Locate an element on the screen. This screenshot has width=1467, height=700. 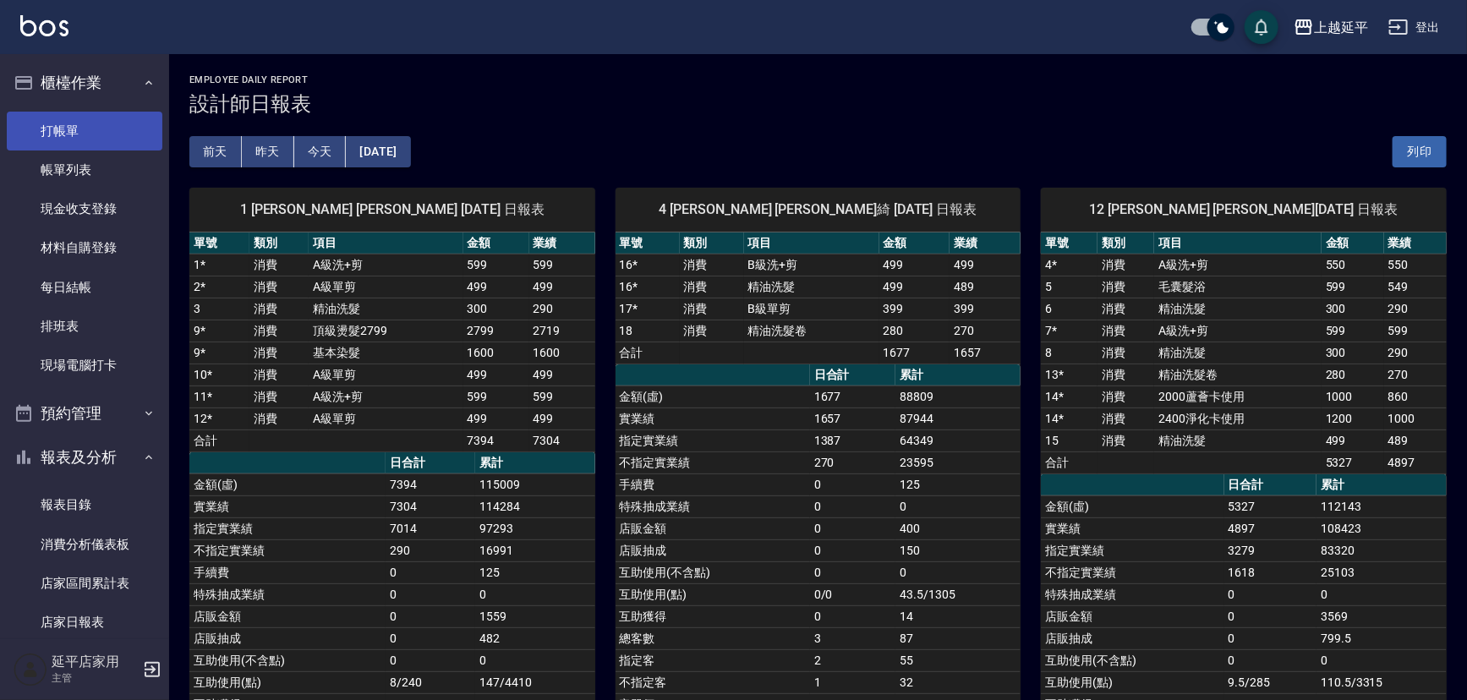
td: 147/4410 is located at coordinates (534, 682).